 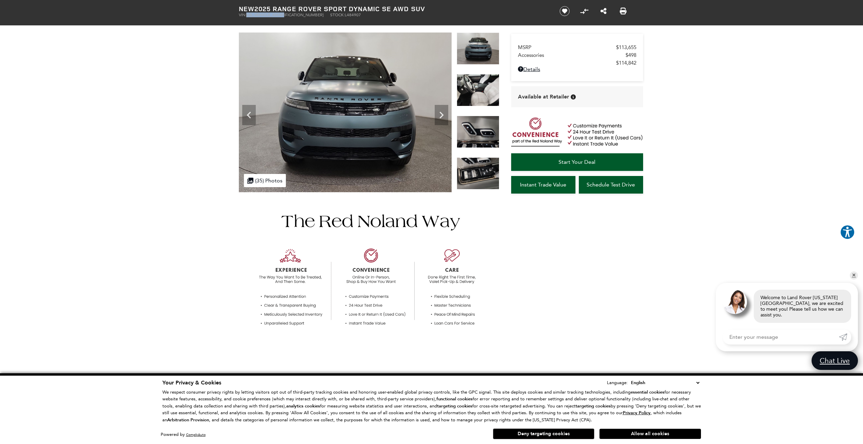 I want to click on button: Save vehicle, so click(x=565, y=11).